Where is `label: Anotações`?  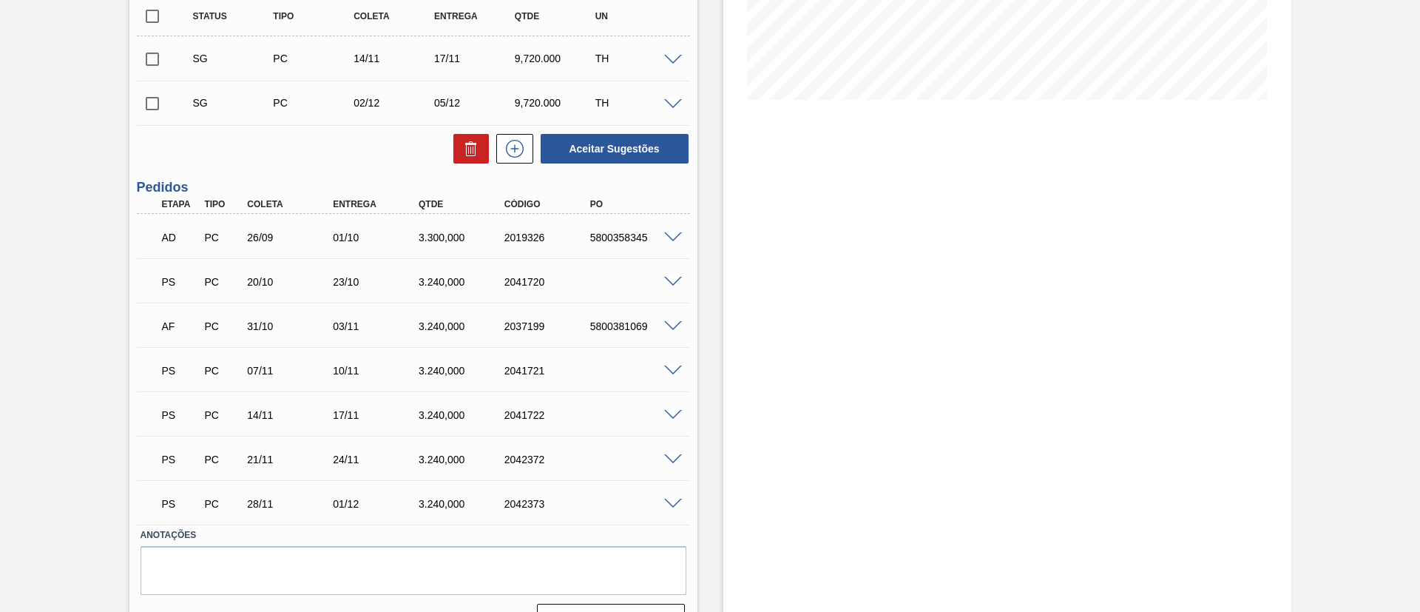
label: Anotações is located at coordinates (414, 535).